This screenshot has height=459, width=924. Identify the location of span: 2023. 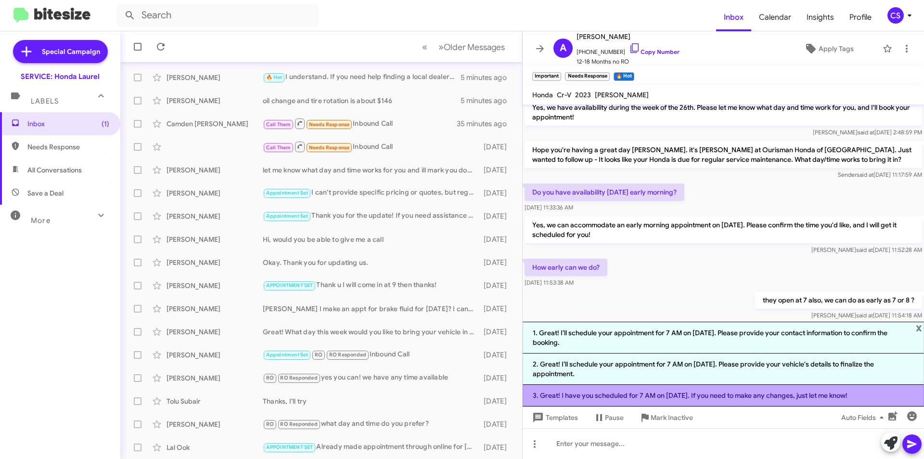
(583, 95).